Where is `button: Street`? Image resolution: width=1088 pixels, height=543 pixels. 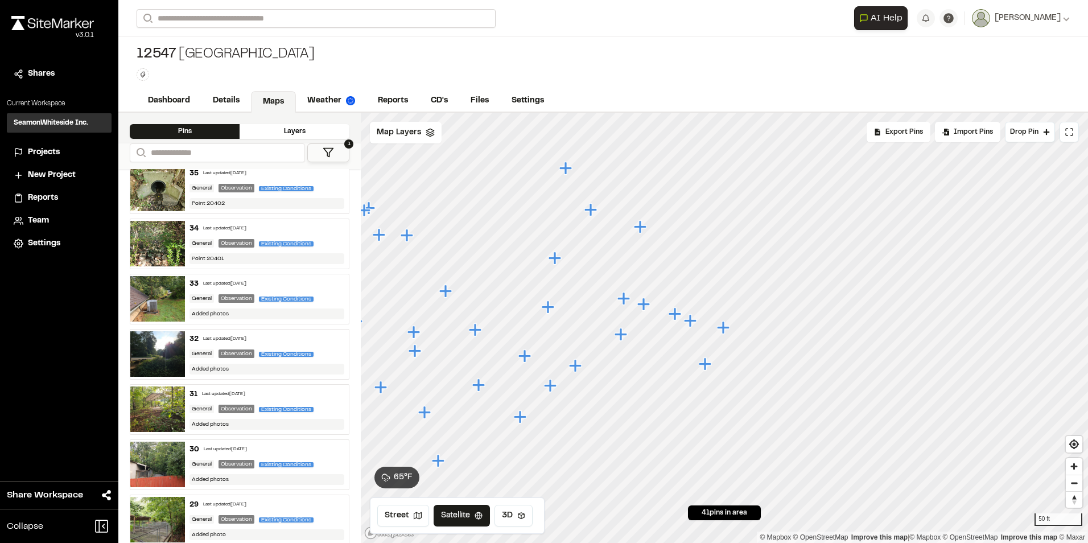
button: Street is located at coordinates (403, 516).